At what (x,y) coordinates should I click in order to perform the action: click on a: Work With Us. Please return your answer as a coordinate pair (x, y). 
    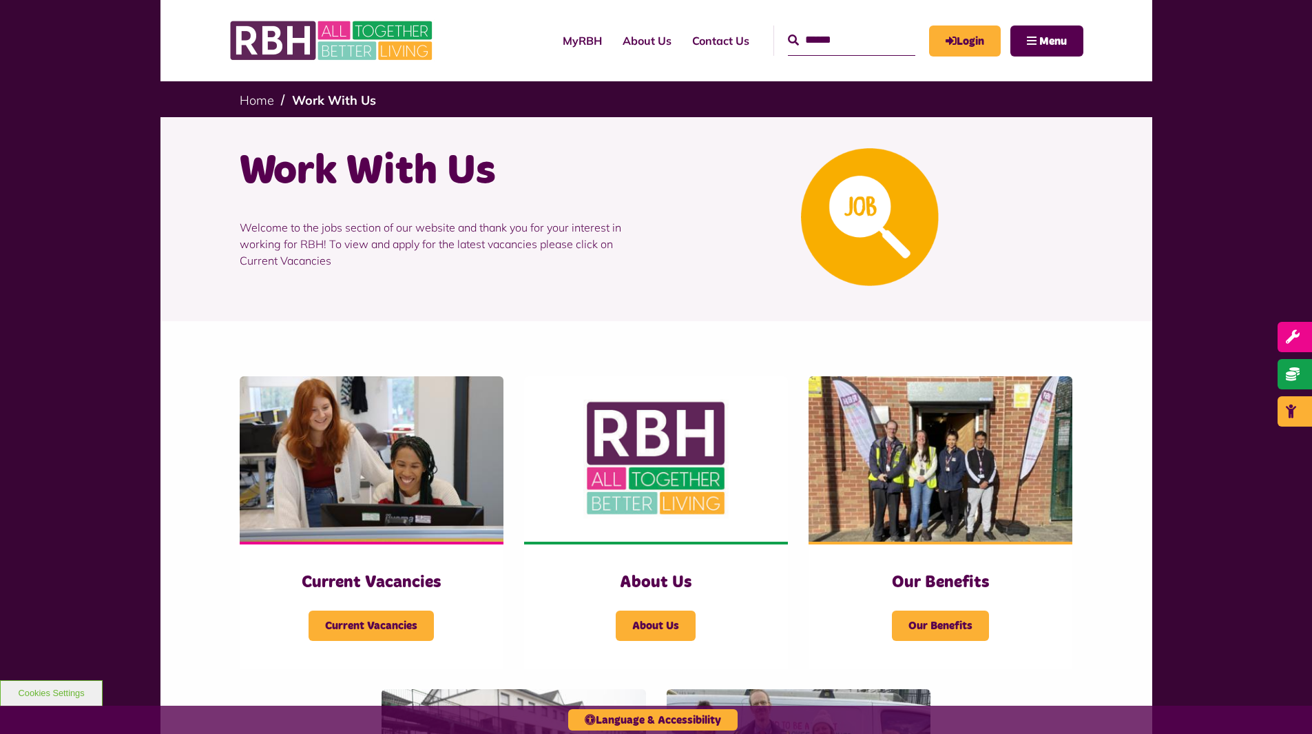
    Looking at the image, I should click on (334, 100).